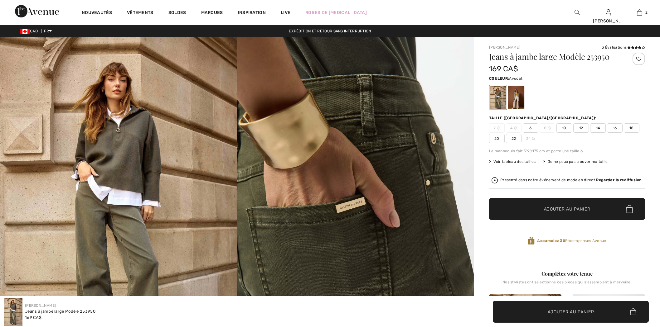 This screenshot has height=327, width=660. What do you see at coordinates (30, 31) in the screenshot?
I see `span: CAD` at bounding box center [30, 31].